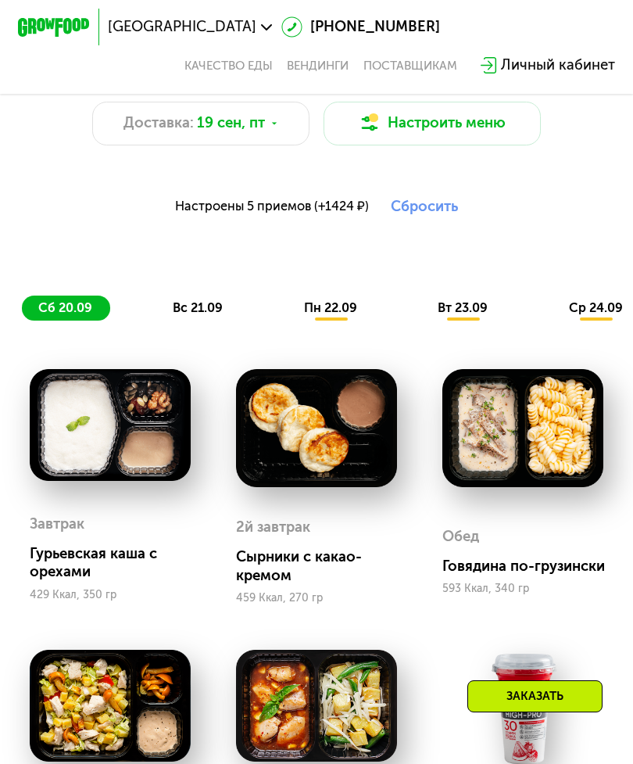  I want to click on span: 19 сен, пт, so click(231, 124).